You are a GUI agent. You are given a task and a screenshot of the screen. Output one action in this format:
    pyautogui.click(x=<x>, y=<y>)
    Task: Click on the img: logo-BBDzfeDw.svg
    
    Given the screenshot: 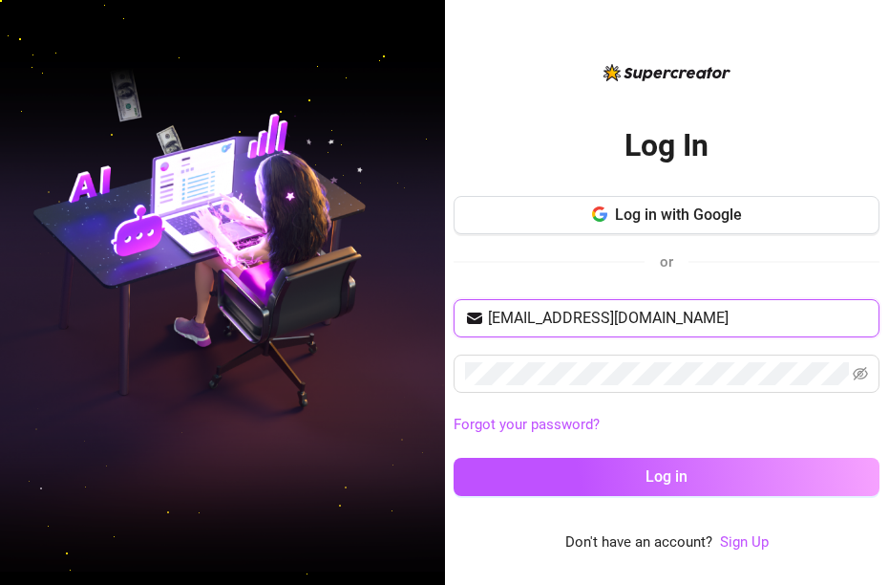 What is the action you would take?
    pyautogui.click(x=667, y=73)
    